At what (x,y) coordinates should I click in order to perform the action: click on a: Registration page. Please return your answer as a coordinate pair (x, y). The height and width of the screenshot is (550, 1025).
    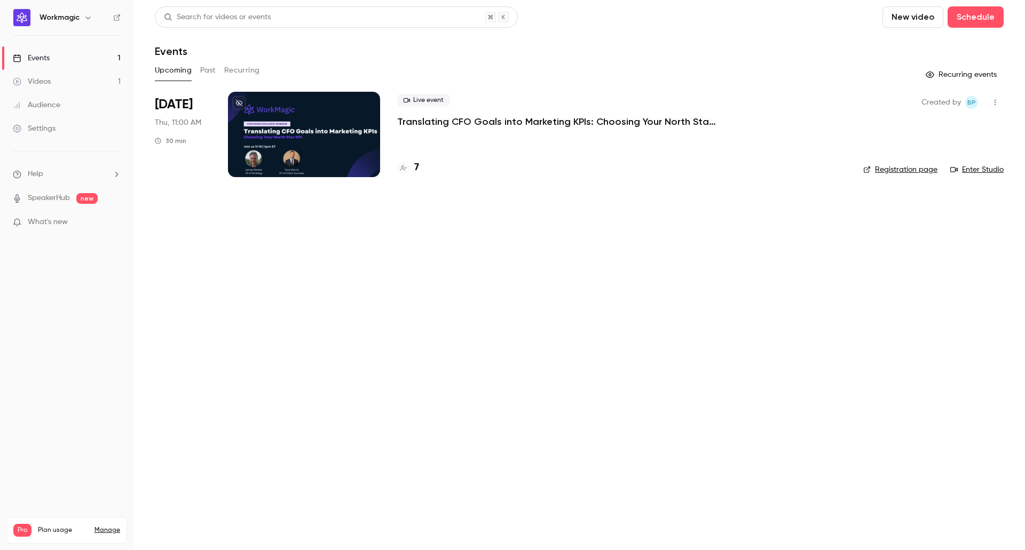
    Looking at the image, I should click on (900, 170).